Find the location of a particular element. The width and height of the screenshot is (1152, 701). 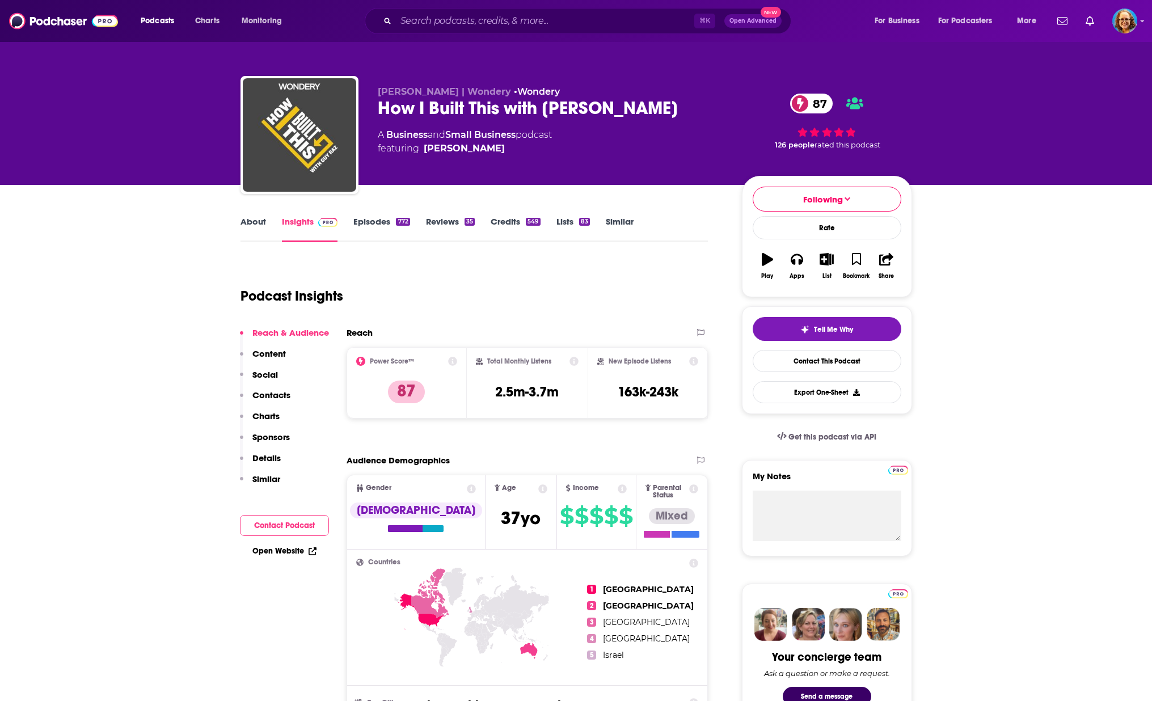

button: Content is located at coordinates (263, 358).